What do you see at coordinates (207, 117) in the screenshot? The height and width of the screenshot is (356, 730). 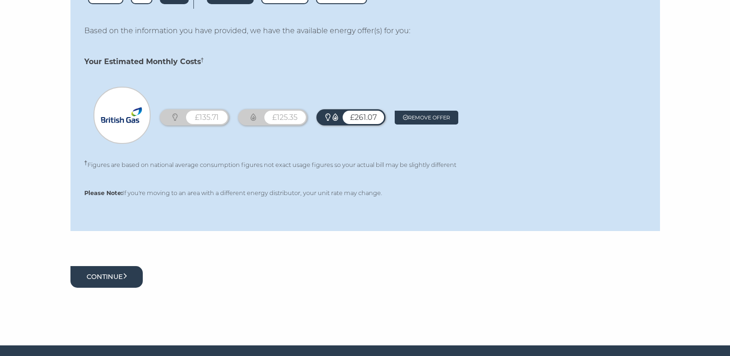 I see `div: £135.71` at bounding box center [207, 117].